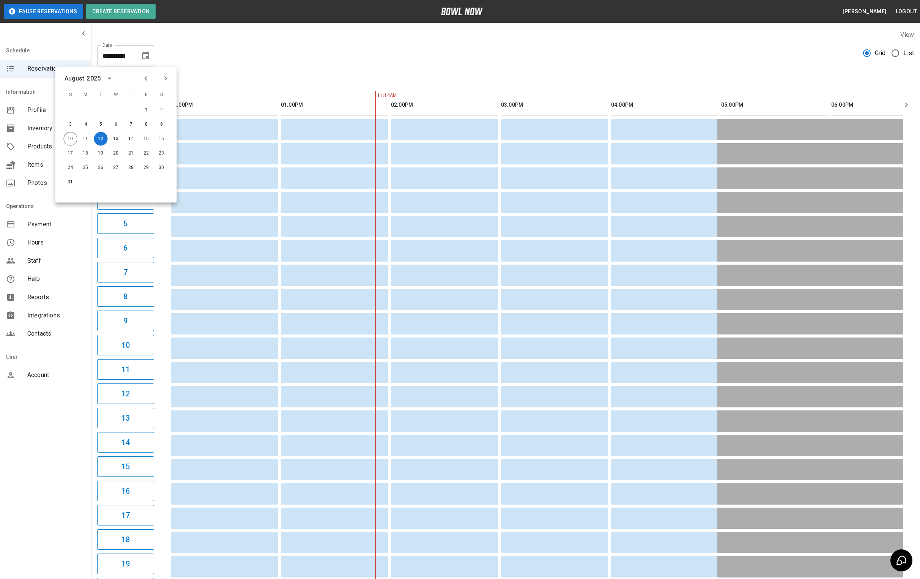 This screenshot has height=579, width=920. I want to click on button: Aug 26, 2025, so click(101, 168).